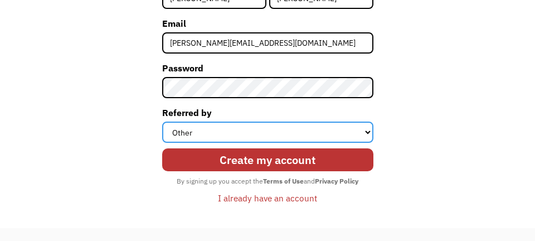 Image resolution: width=535 pixels, height=241 pixels. I want to click on strong: Privacy Policy, so click(336, 180).